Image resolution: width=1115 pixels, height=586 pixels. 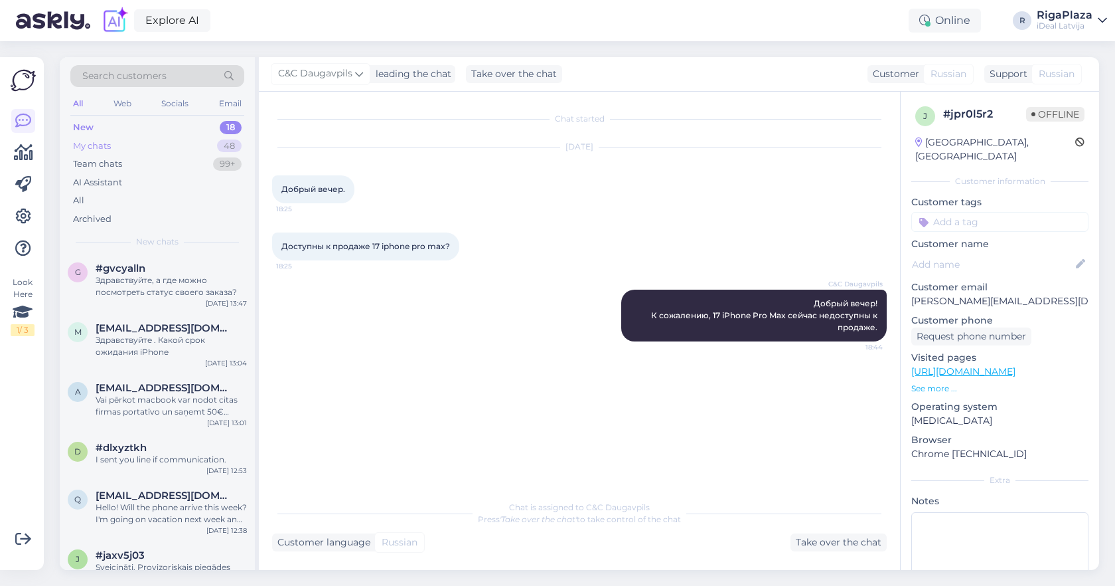 I want to click on span: Search customers, so click(x=124, y=76).